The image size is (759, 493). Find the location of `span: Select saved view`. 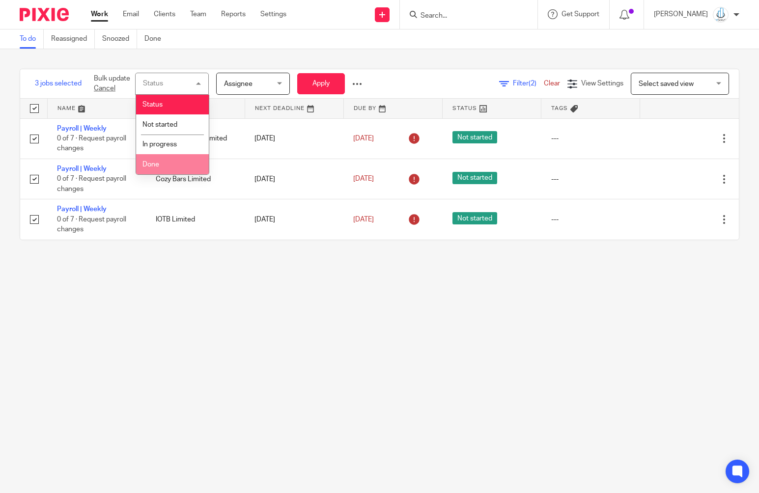

span: Select saved view is located at coordinates (666, 84).